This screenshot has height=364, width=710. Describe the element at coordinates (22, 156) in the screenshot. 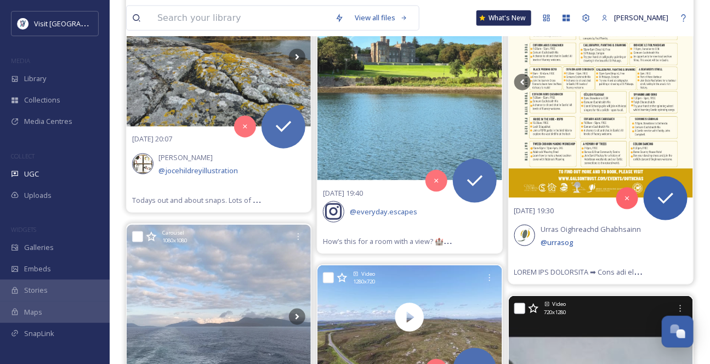

I see `span: COLLECT` at that location.